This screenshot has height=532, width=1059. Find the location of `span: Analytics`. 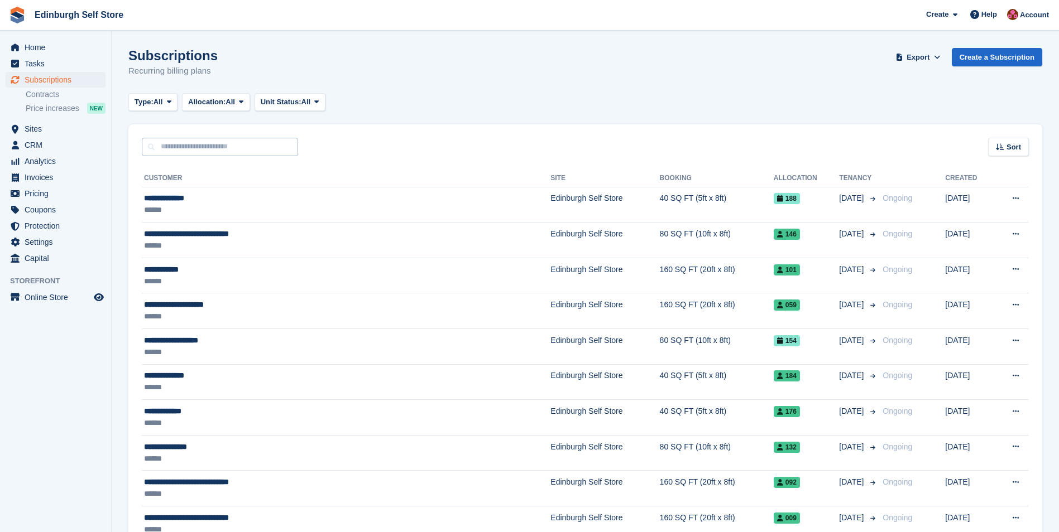

span: Analytics is located at coordinates (58, 161).